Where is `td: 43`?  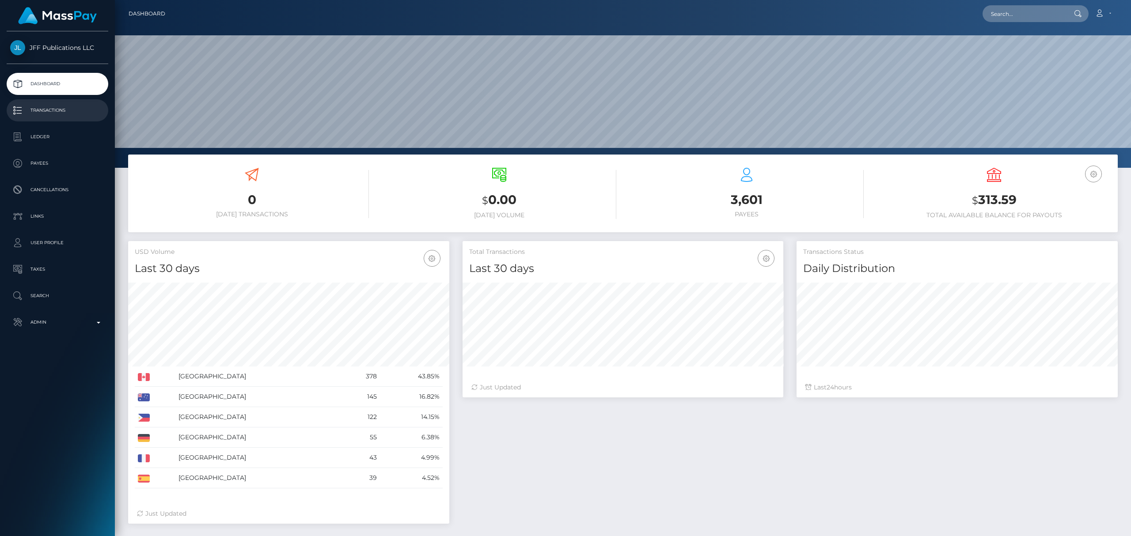 td: 43 is located at coordinates (361, 458).